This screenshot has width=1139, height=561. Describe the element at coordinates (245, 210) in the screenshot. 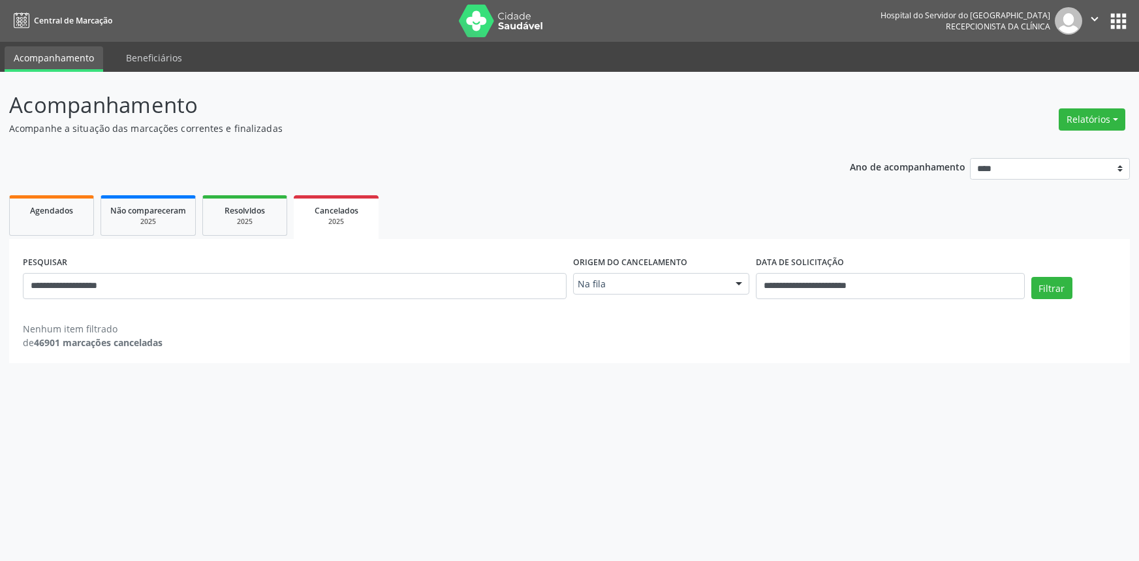

I see `span: Resolvidos` at that location.